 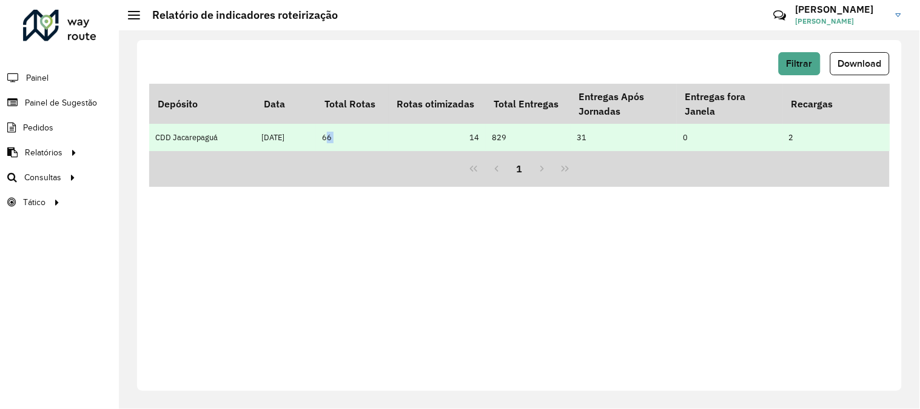 I want to click on td: CDD Jacarepaguá, so click(x=202, y=137).